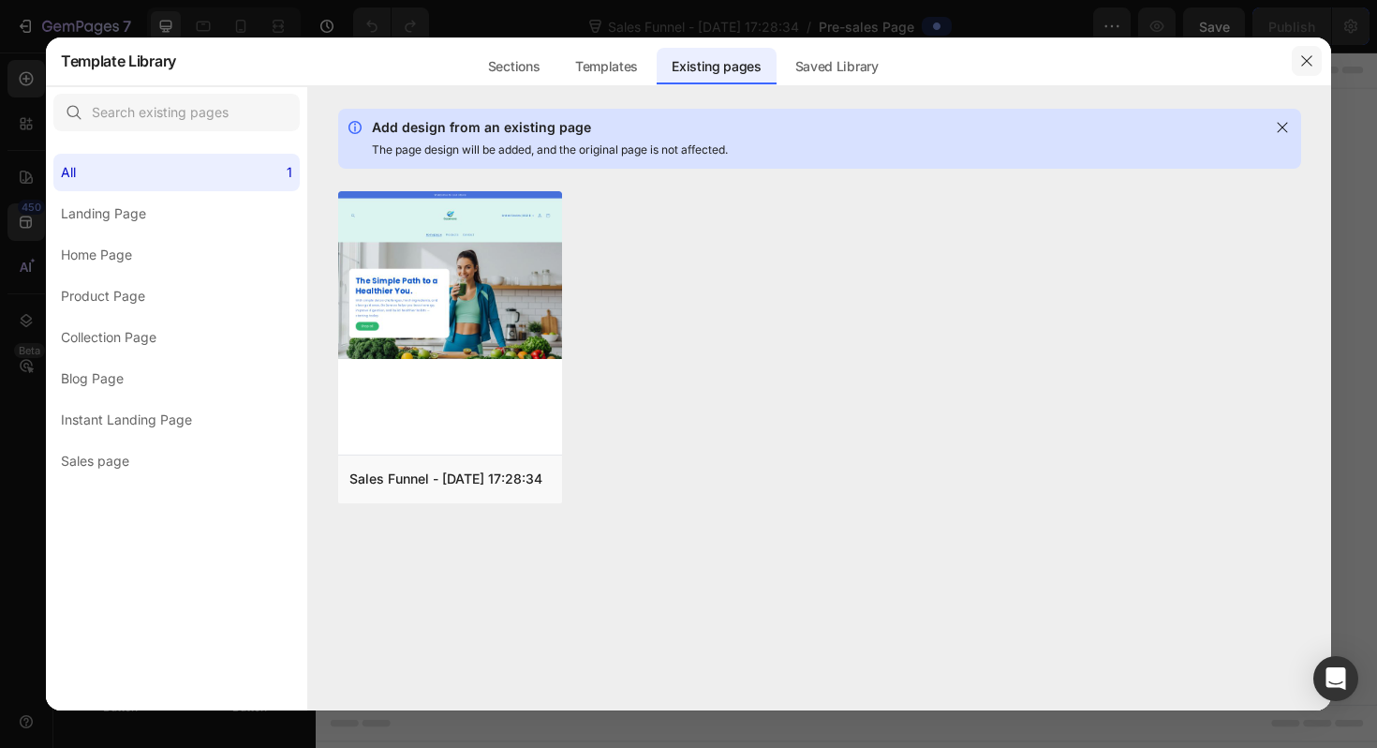 The width and height of the screenshot is (1377, 748). What do you see at coordinates (1336, 678) in the screenshot?
I see `div: Open Intercom Messenger` at bounding box center [1336, 678].